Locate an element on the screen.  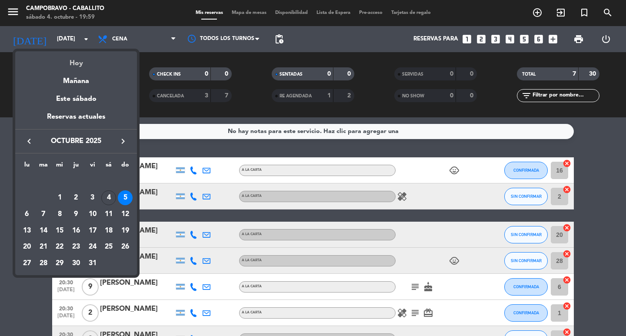
th: miércoles is located at coordinates (60, 166).